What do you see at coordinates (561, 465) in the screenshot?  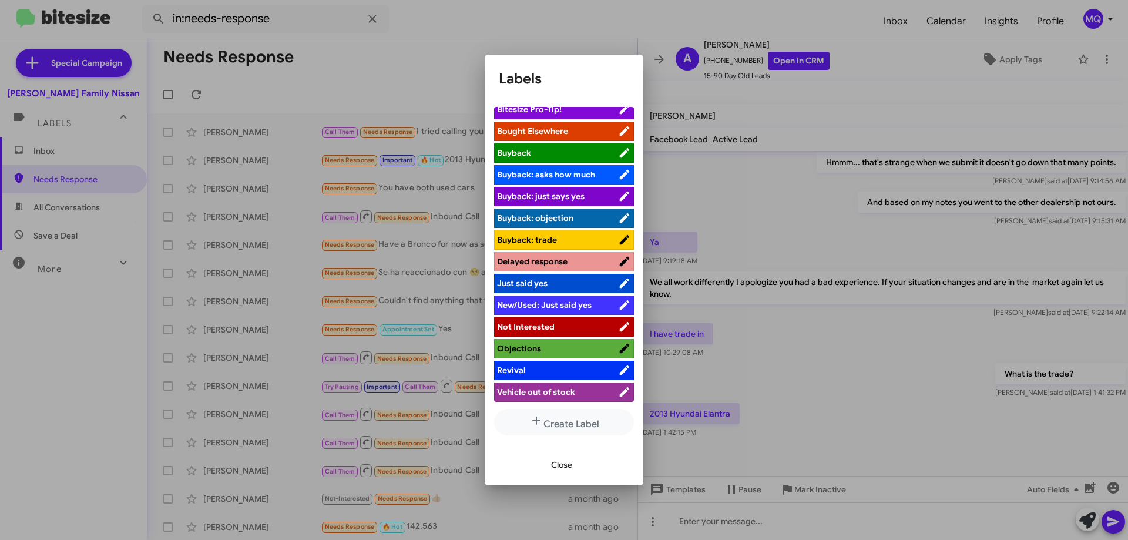 I see `button: Close` at bounding box center [561, 465].